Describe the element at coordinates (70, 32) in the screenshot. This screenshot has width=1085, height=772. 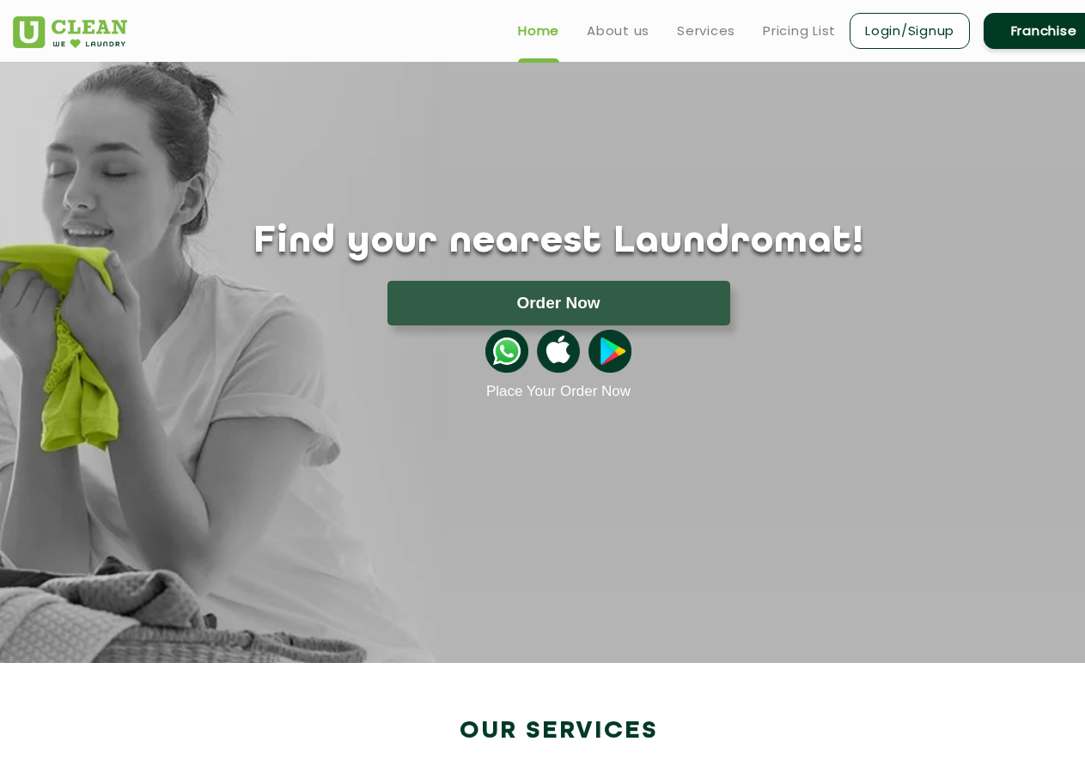
I see `img: UClean Laundry and Dry Cleaning` at that location.